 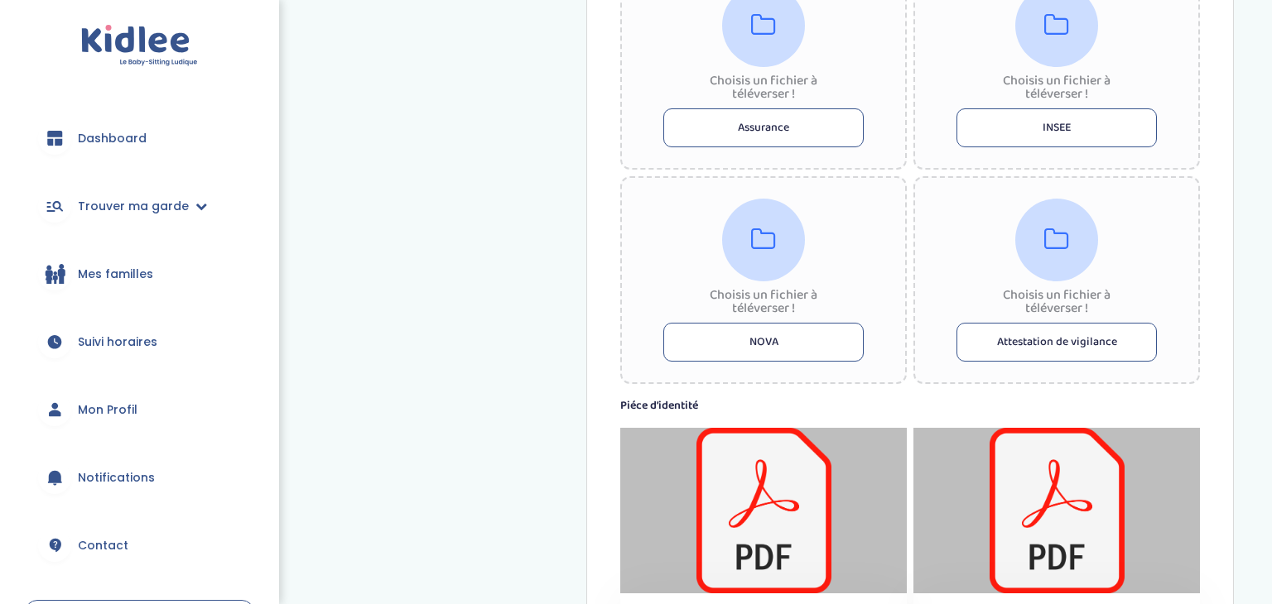 I want to click on button: NOVA, so click(x=763, y=342).